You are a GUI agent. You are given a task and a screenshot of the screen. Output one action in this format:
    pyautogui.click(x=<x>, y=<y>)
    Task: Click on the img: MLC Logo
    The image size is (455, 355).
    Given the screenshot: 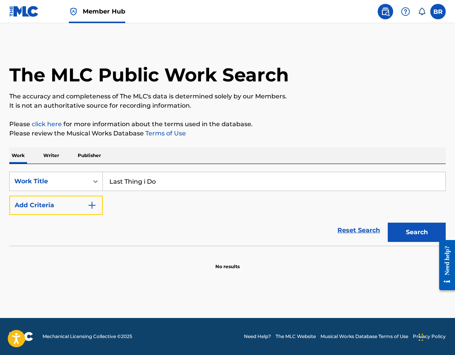 What is the action you would take?
    pyautogui.click(x=24, y=11)
    